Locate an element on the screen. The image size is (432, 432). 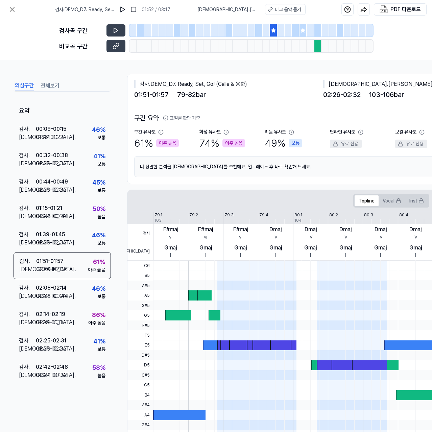
span: A#5 is located at coordinates (140, 285).